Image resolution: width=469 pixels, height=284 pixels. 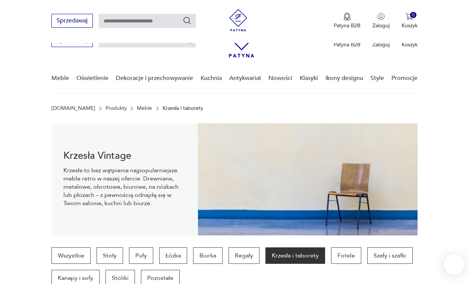 I want to click on a: Regały, so click(x=244, y=255).